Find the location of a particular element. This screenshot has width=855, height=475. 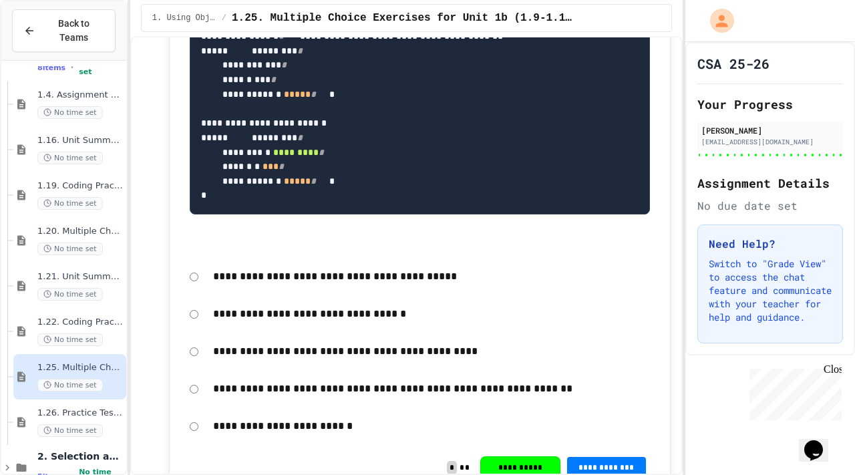

div: Chat with us now!Close is located at coordinates (49, 45).